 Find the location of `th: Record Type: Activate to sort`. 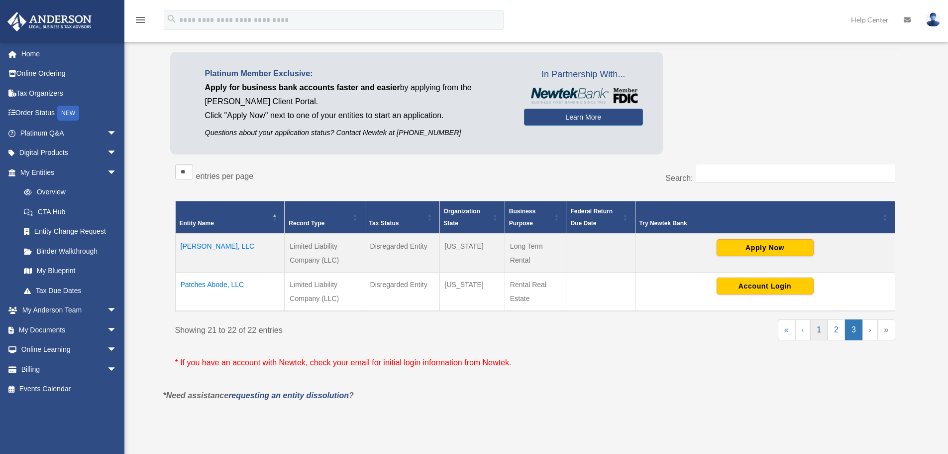

th: Record Type: Activate to sort is located at coordinates (325, 218).